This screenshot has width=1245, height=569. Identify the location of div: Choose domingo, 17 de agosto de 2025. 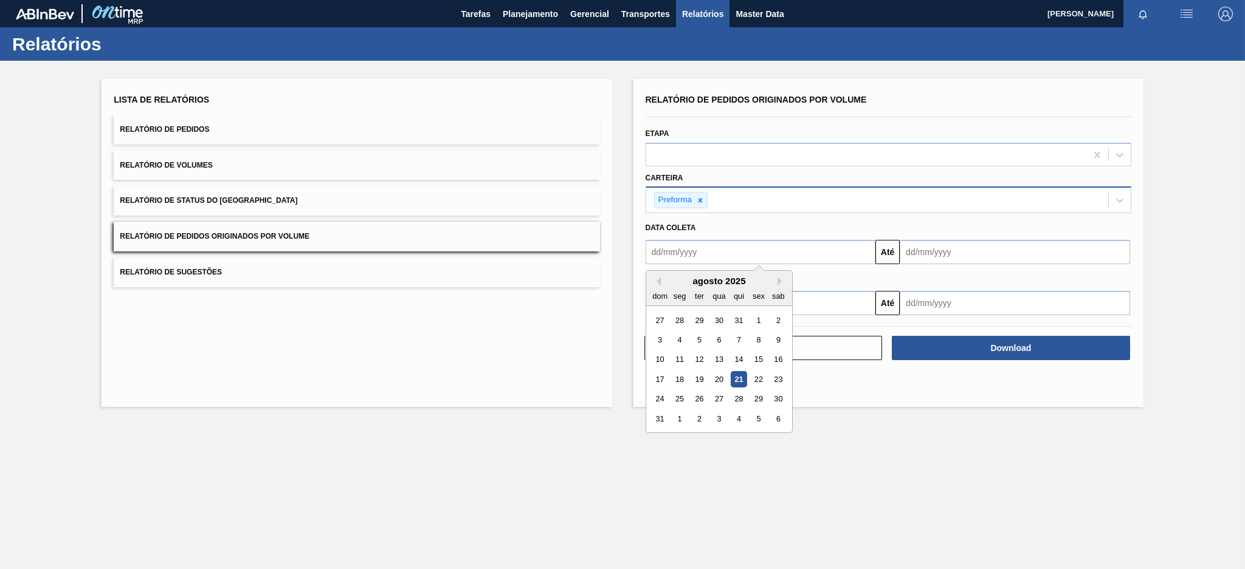
(659, 379).